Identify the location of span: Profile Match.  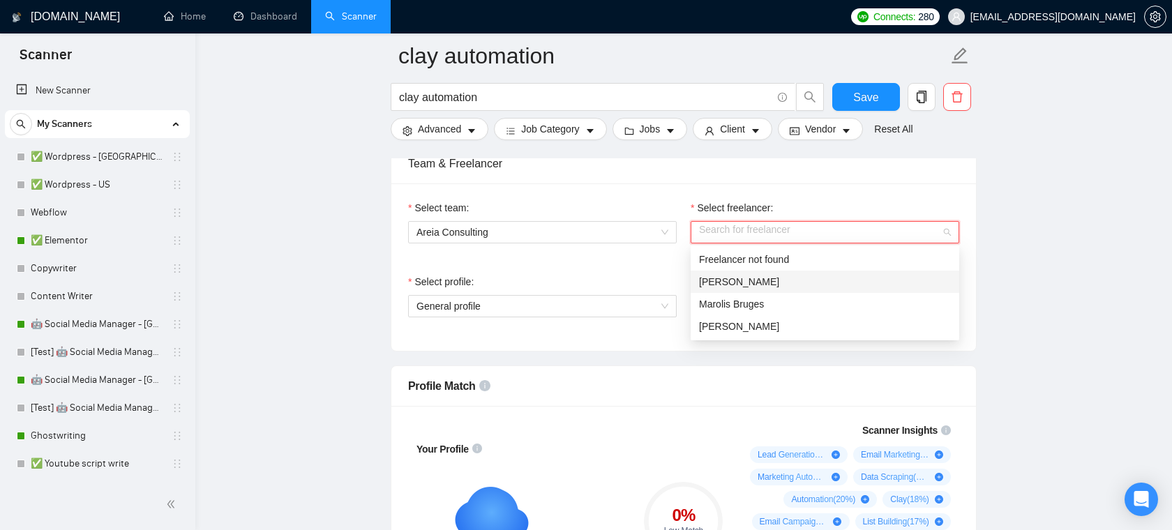
(442, 386).